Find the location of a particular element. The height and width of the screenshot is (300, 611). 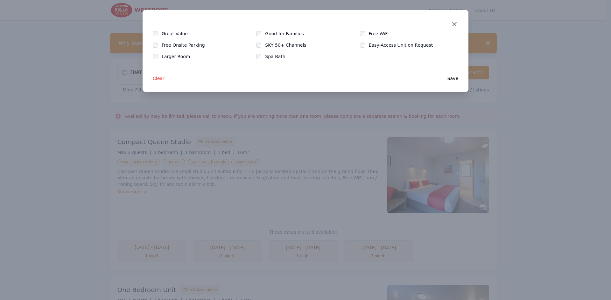

label: SKY 50+ Channels is located at coordinates (289, 45).